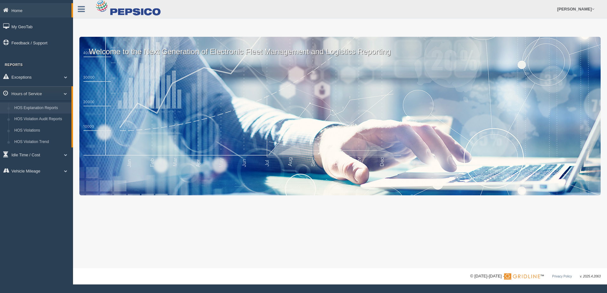 This screenshot has width=607, height=293. Describe the element at coordinates (562, 276) in the screenshot. I see `a: Privacy Policy` at that location.